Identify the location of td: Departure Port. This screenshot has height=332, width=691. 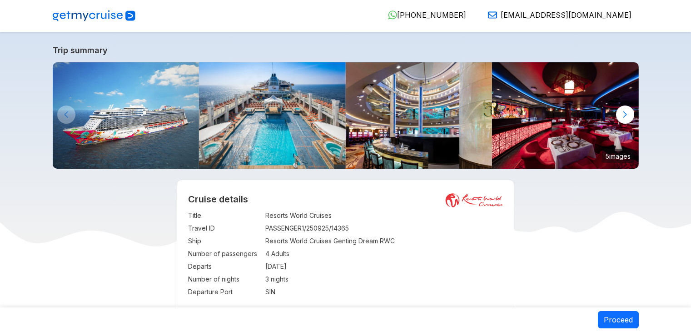
(224, 292).